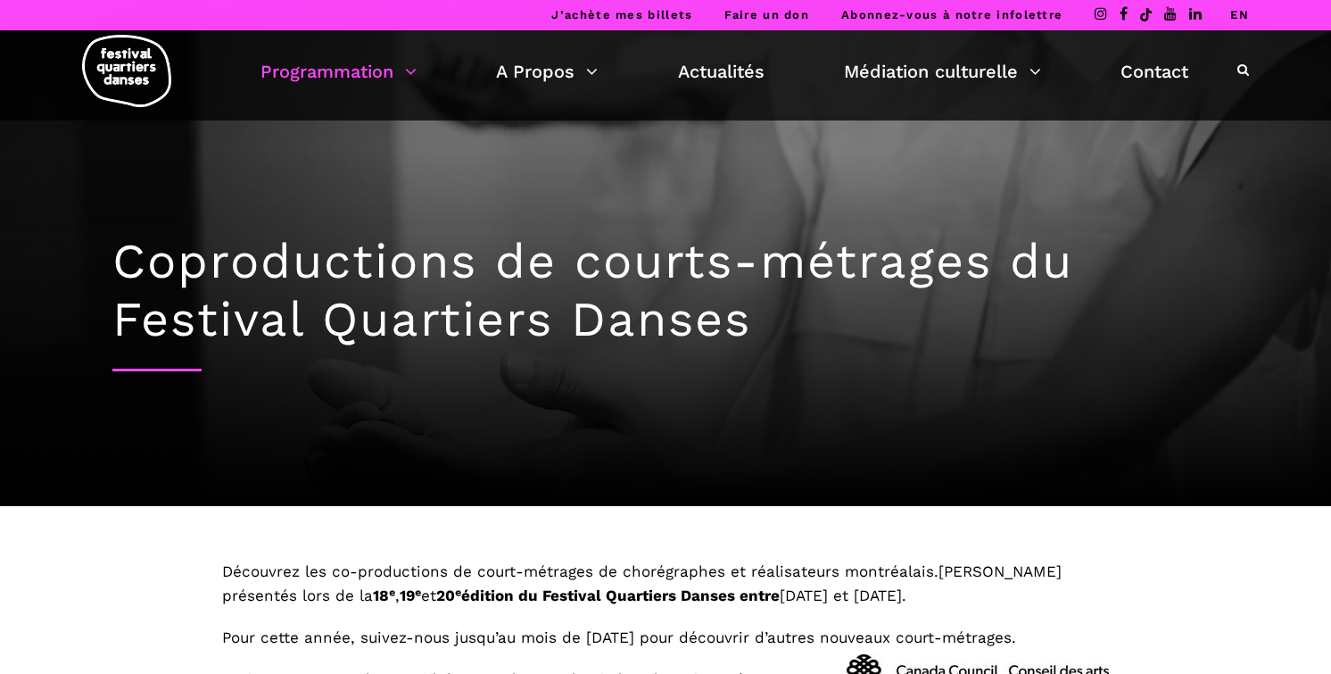 This screenshot has width=1331, height=674. I want to click on a: Abonnez-vous à notre infolettre, so click(952, 14).